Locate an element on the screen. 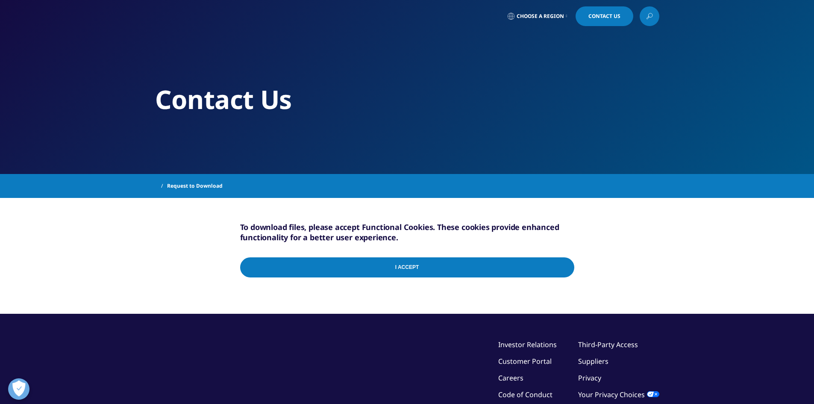  span: Contact Us is located at coordinates (604, 16).